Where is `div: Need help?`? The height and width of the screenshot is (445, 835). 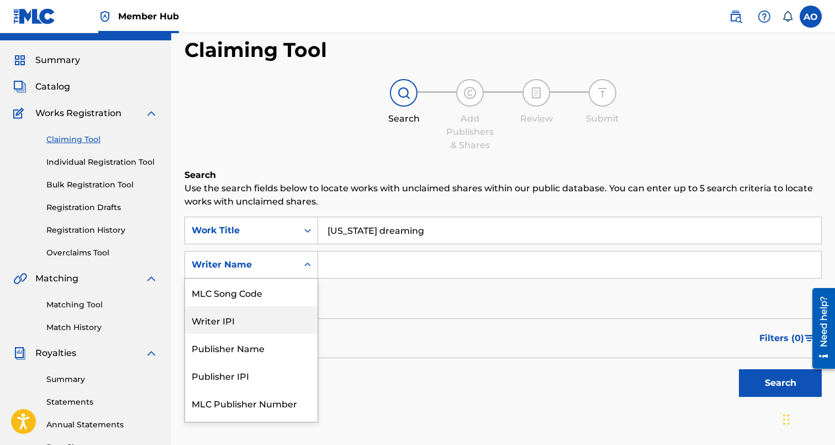
div: Need help? is located at coordinates (19, 39).